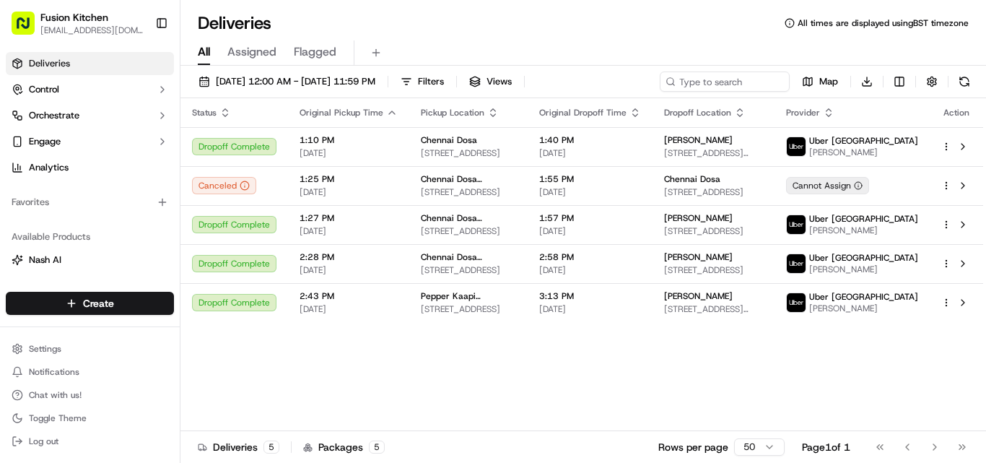  Describe the element at coordinates (89, 441) in the screenshot. I see `button: Log out` at that location.